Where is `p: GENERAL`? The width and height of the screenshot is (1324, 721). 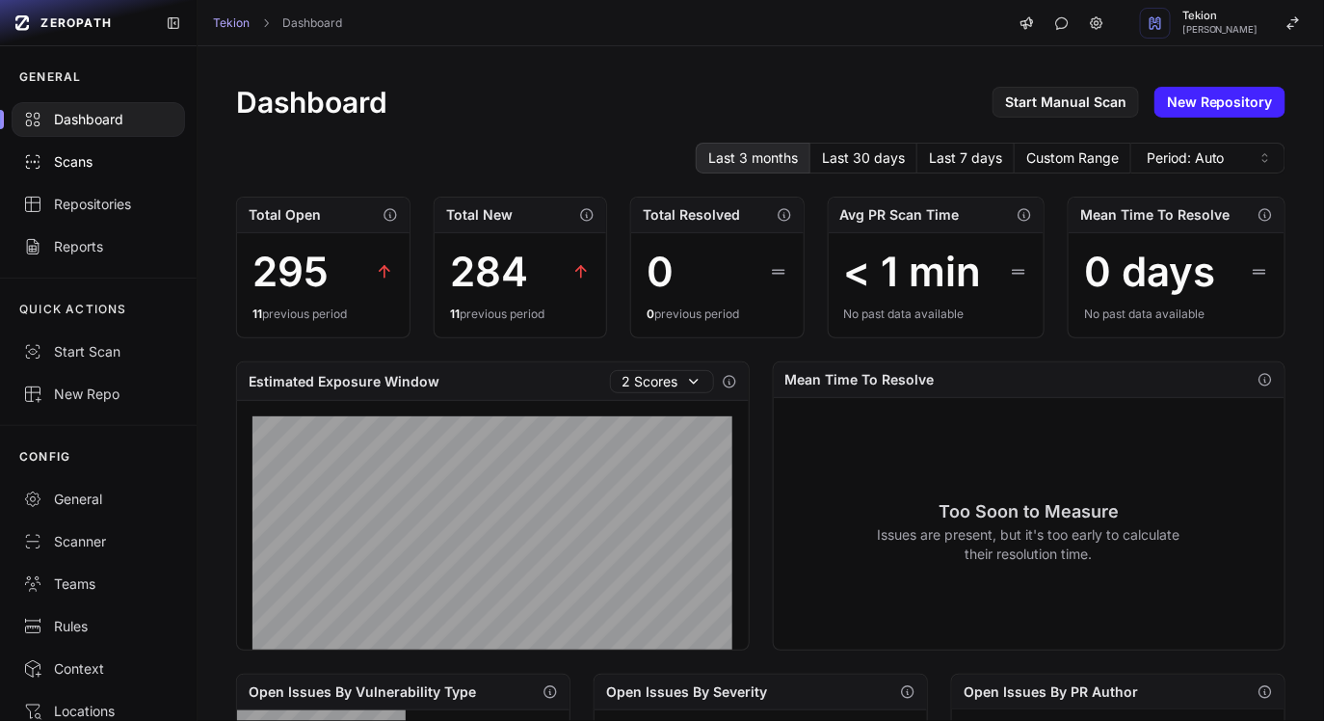 p: GENERAL is located at coordinates (50, 77).